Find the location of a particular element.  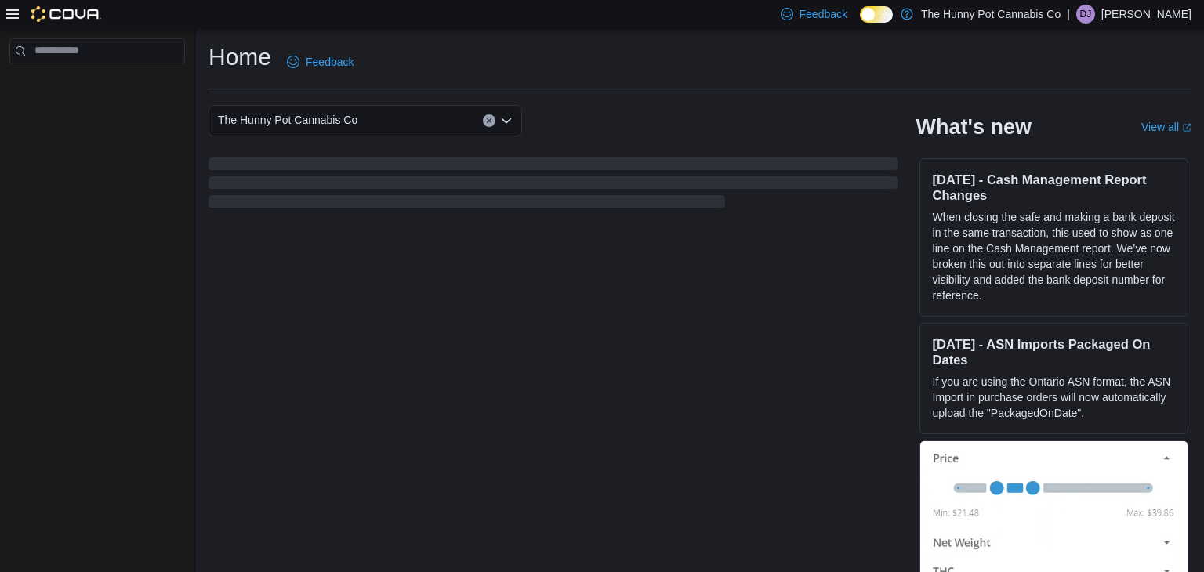

span: DJ is located at coordinates (1086, 14).